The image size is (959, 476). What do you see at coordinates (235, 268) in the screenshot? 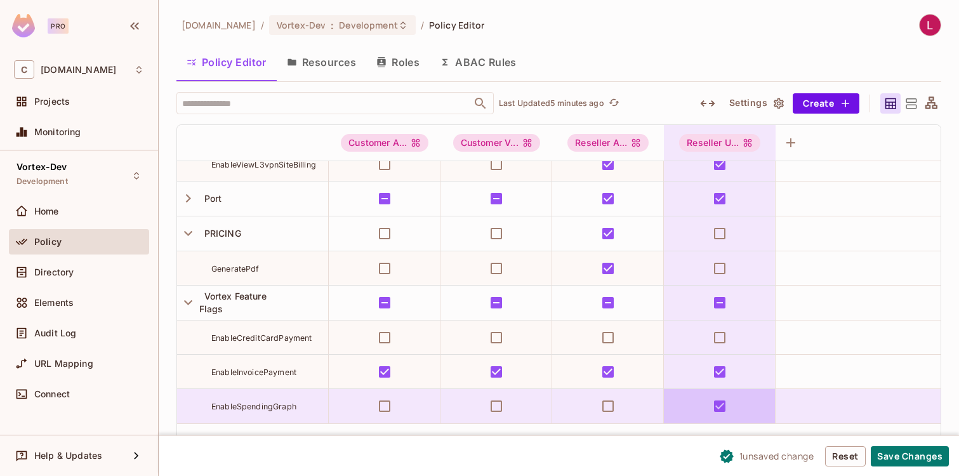
I see `span: GeneratePdf` at bounding box center [235, 268].